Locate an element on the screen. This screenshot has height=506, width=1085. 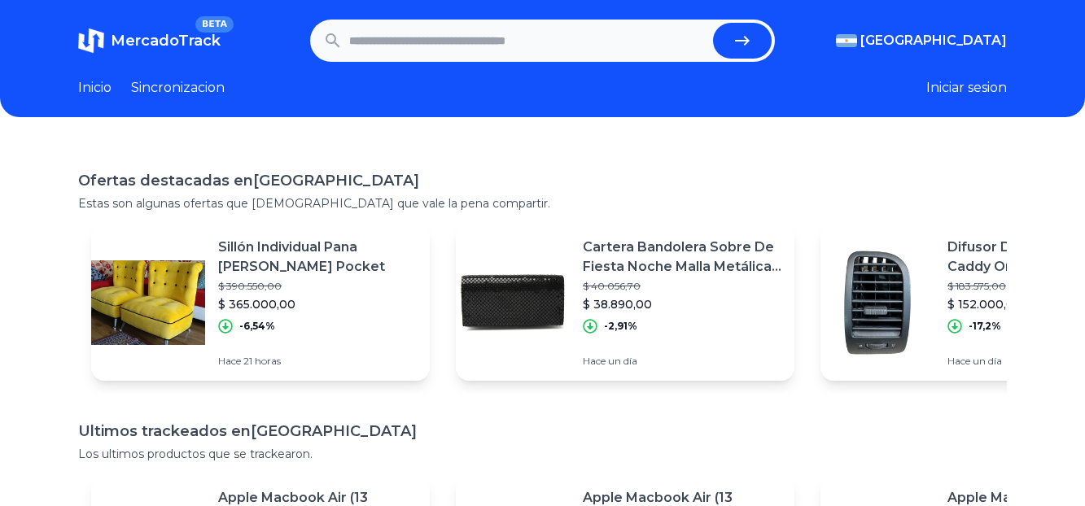
p: $ 365.000,00 is located at coordinates (318, 305).